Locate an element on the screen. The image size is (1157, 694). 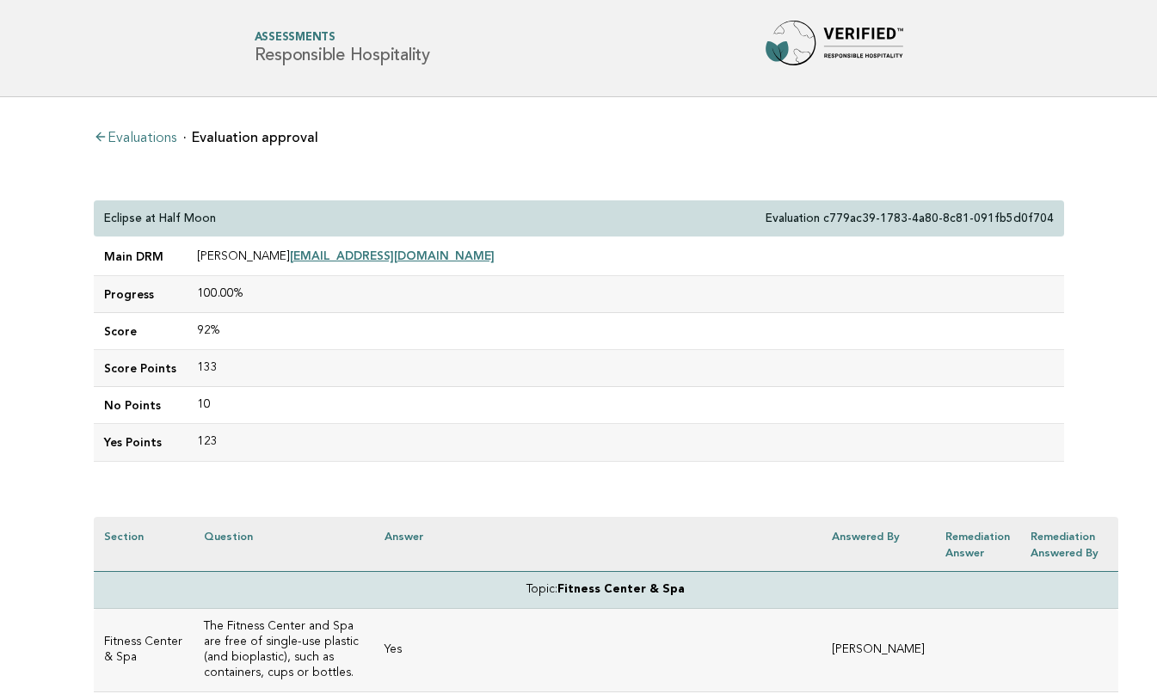
td: Score is located at coordinates (140, 331).